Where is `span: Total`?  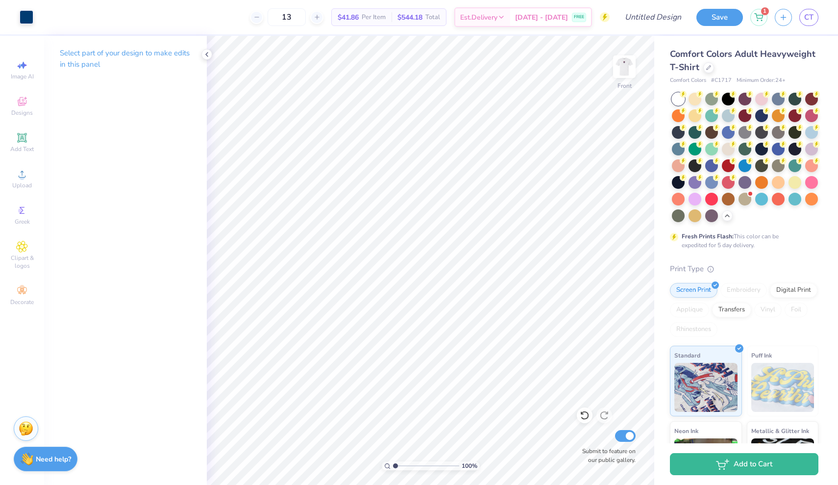
span: Total is located at coordinates (433, 17).